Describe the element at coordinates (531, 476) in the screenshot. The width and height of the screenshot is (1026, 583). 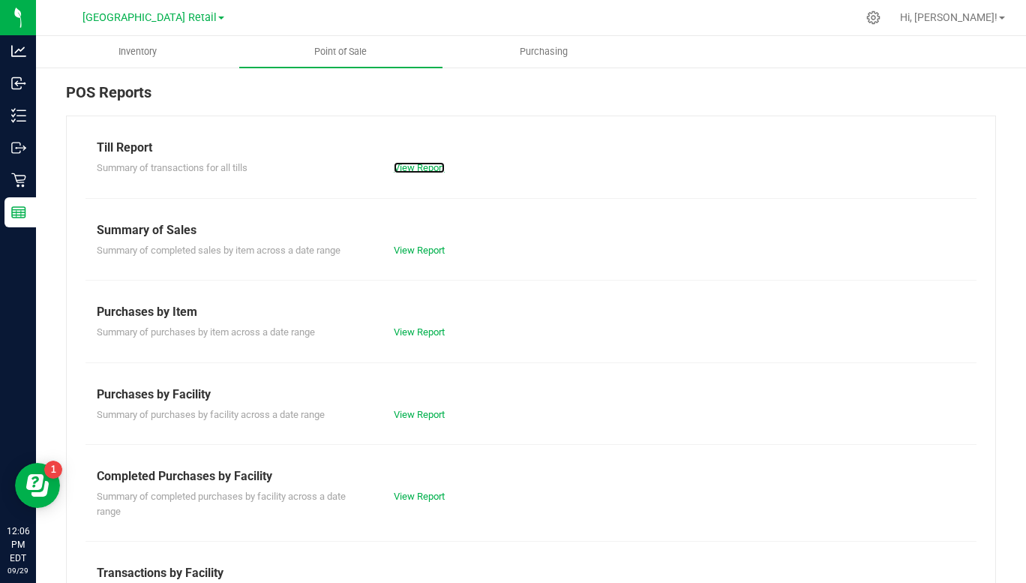
I see `div: Completed Purchases by Facility` at that location.